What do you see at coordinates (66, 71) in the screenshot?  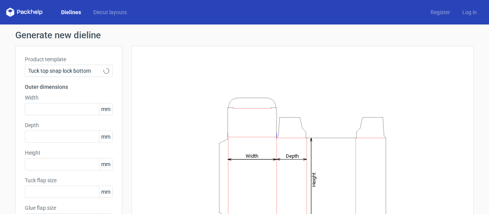 I see `span: Tuck top snap lock bottom` at bounding box center [66, 71].